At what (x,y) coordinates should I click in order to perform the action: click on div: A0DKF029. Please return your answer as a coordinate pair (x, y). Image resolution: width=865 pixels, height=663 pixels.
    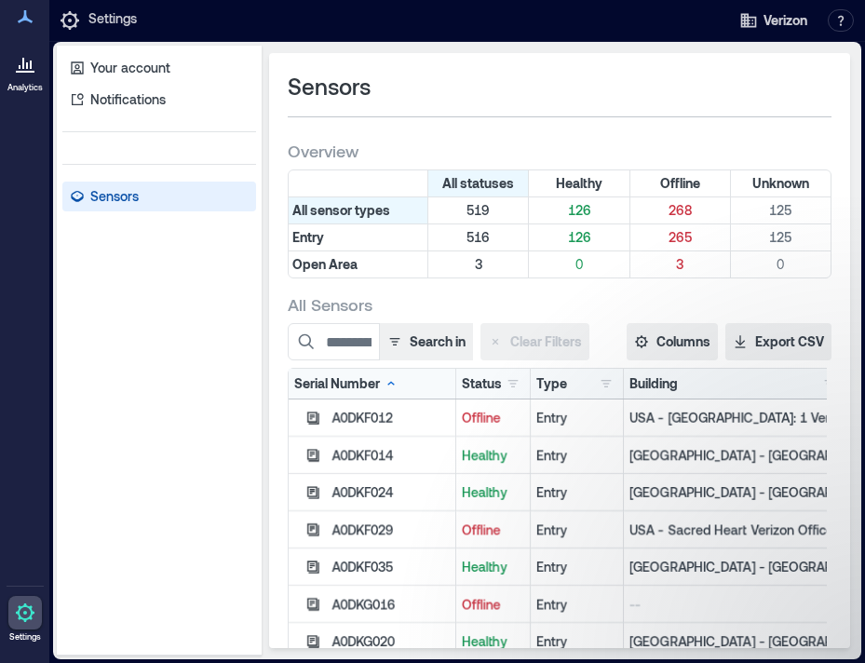
    Looking at the image, I should click on (390, 530).